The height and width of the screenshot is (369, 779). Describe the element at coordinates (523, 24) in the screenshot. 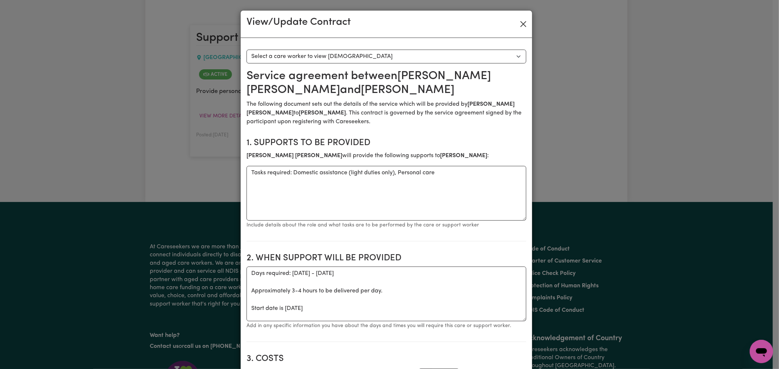

I see `button: Close` at that location.